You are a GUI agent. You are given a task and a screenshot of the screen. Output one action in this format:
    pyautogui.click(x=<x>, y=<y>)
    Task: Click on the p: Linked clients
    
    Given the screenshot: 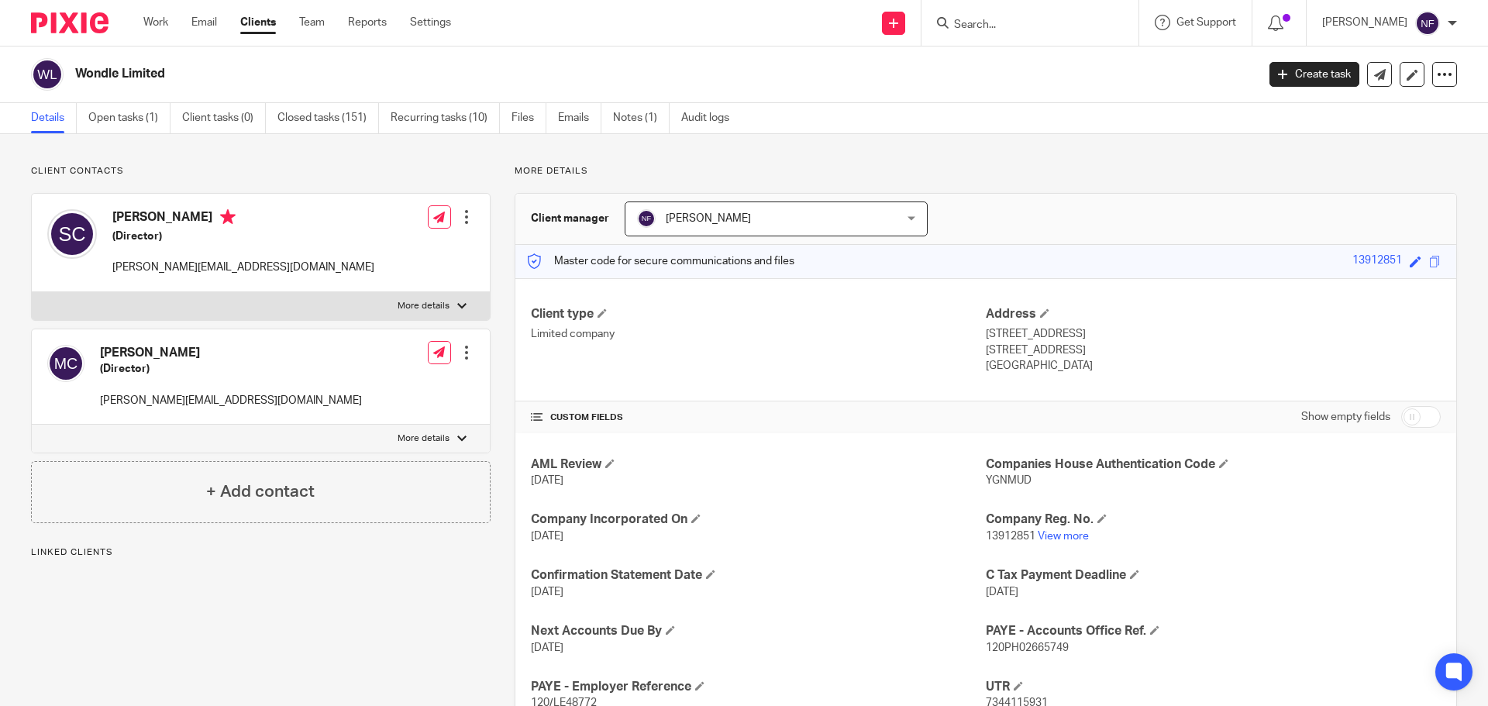 What is the action you would take?
    pyautogui.click(x=260, y=552)
    